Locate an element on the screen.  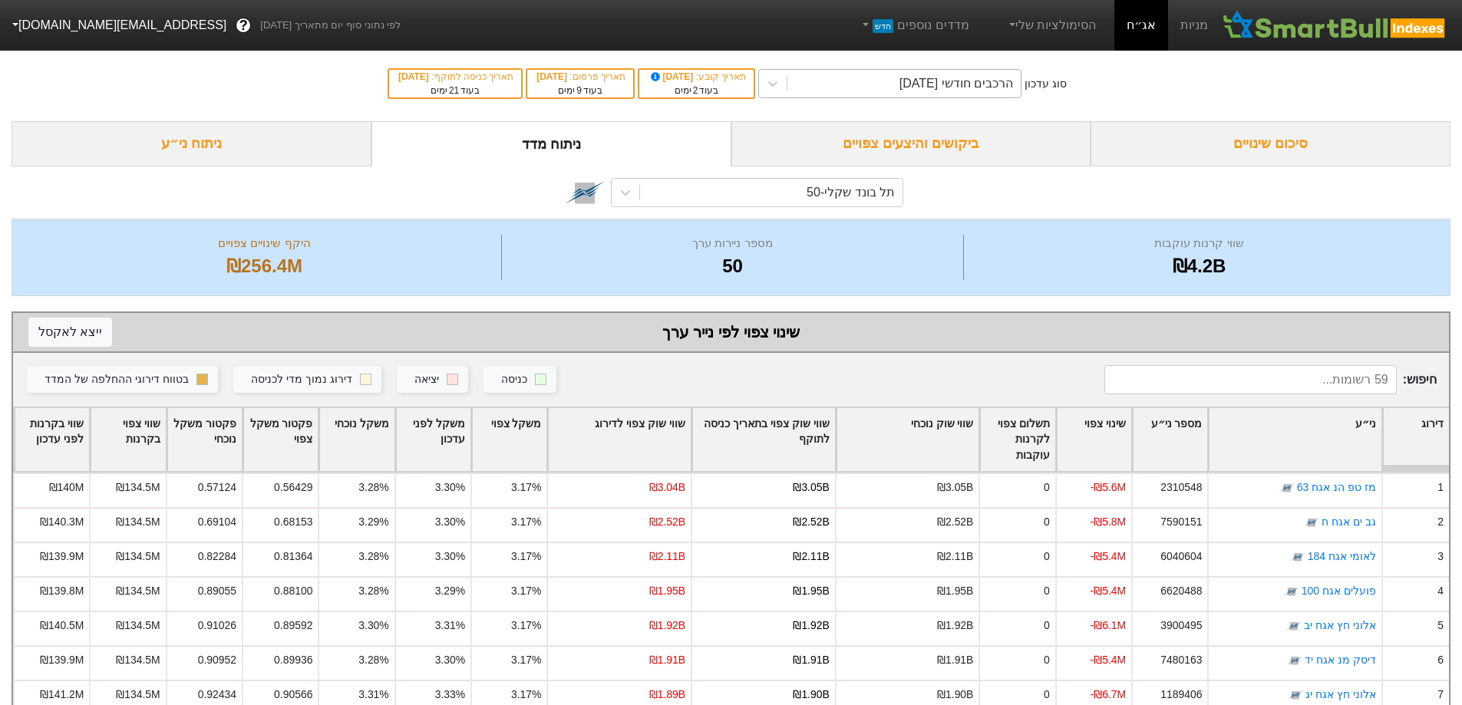
div: ₪1.89B is located at coordinates (667, 695).